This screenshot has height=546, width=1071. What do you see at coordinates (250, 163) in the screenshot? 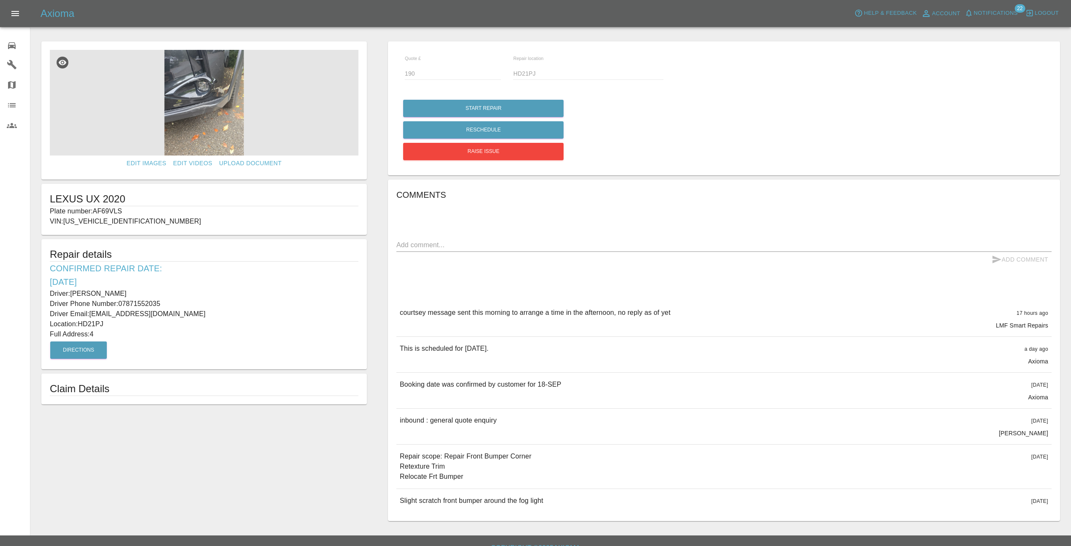
I see `a: Upload Document` at bounding box center [250, 163].